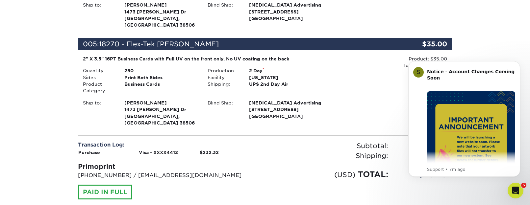 This screenshot has height=205, width=530. I want to click on div: Message content, so click(73, 64).